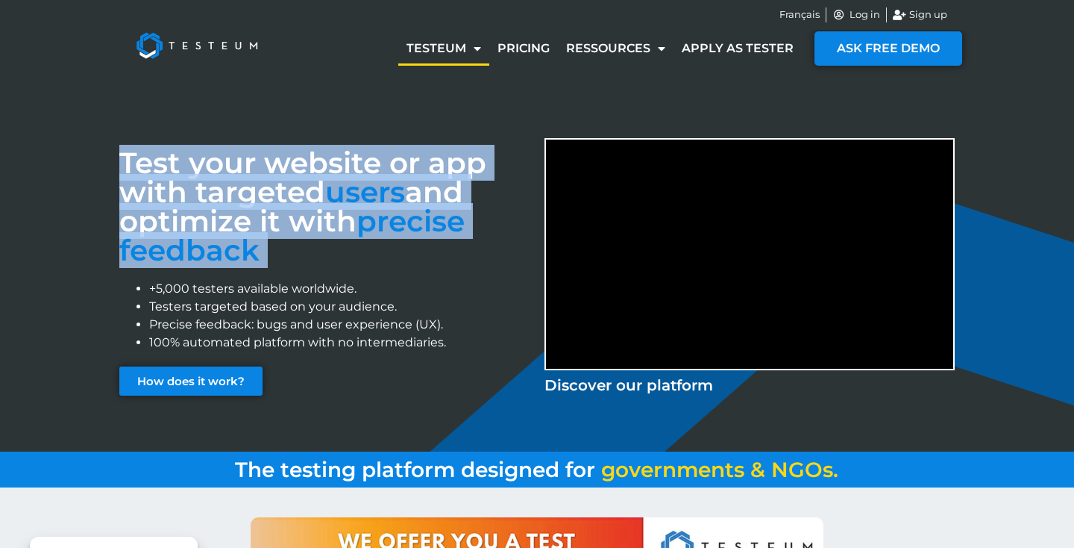 The width and height of the screenshot is (1074, 548). I want to click on span: O, so click(814, 470).